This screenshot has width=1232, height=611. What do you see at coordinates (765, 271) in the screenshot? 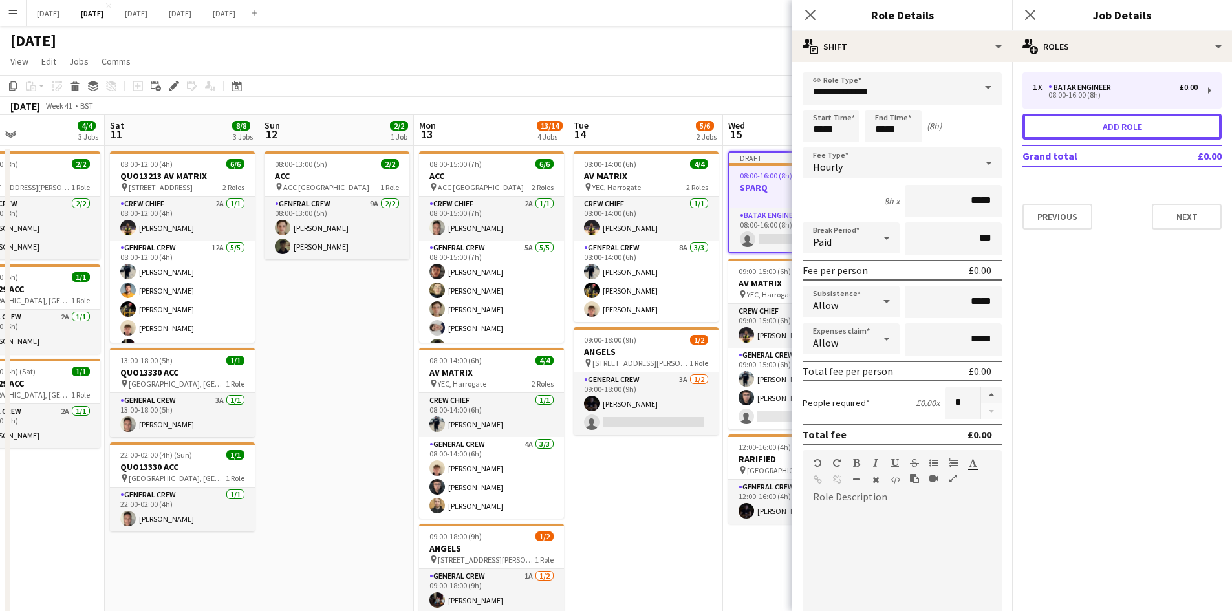
I see `span: 09:00-15:00 (6h)` at bounding box center [765, 271].